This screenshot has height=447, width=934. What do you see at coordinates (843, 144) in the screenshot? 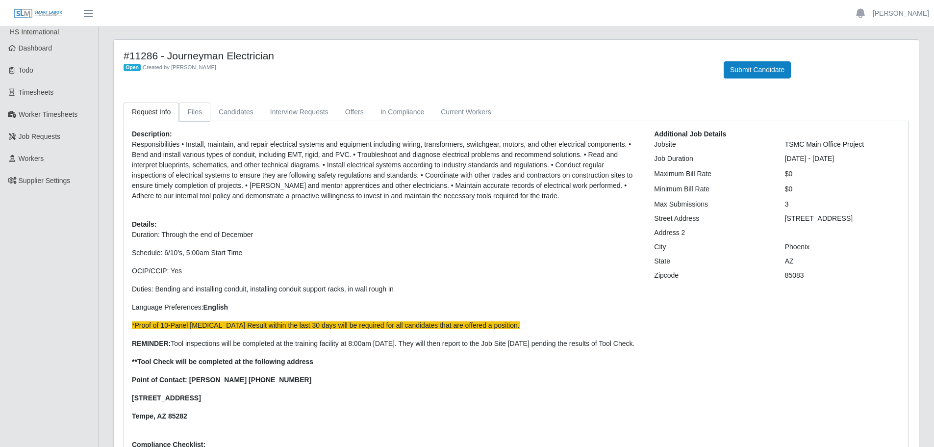
I see `div: TSMC Main Office Project` at bounding box center [843, 144].